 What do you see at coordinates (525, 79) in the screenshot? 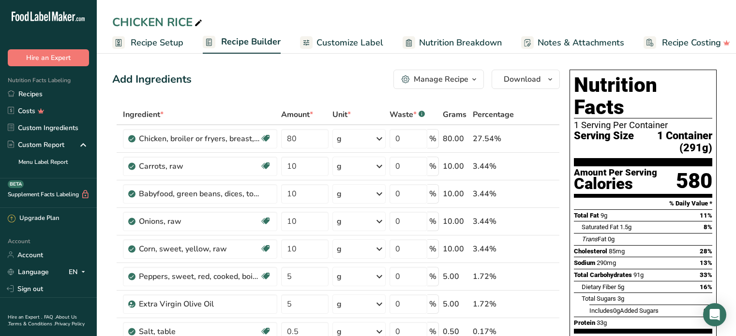
I see `button: Download` at bounding box center [525, 79].